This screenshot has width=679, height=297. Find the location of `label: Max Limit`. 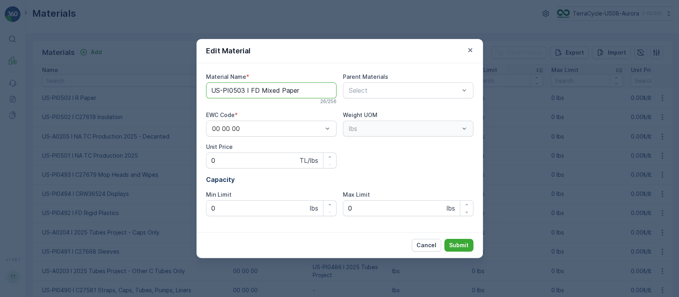

label: Max Limit is located at coordinates (357, 194).